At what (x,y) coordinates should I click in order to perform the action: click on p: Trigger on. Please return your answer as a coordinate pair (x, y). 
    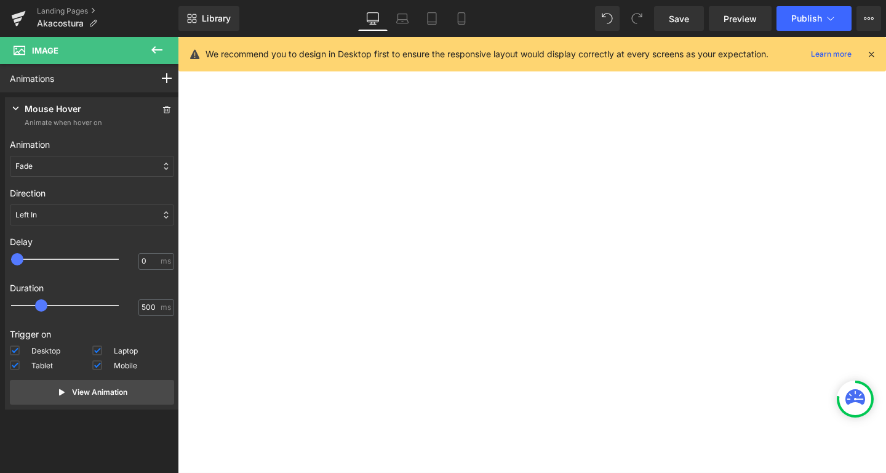
    Looking at the image, I should click on (92, 333).